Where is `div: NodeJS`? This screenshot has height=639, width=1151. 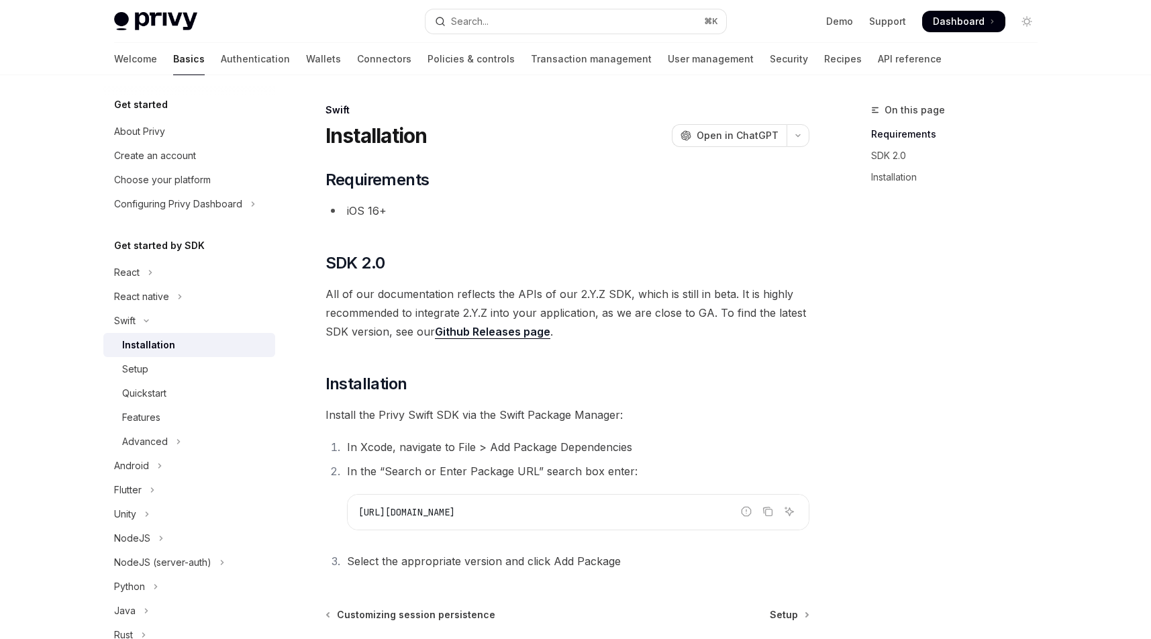
div: NodeJS is located at coordinates (132, 538).